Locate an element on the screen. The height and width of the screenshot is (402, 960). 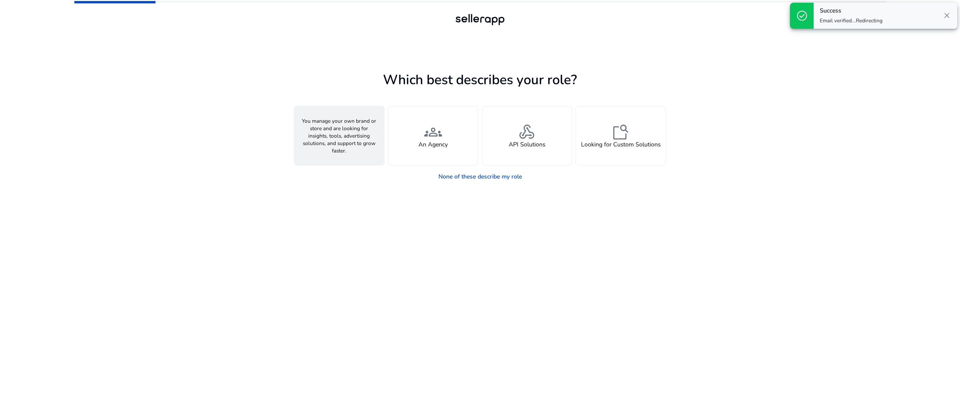
span: feature_search is located at coordinates (621, 132).